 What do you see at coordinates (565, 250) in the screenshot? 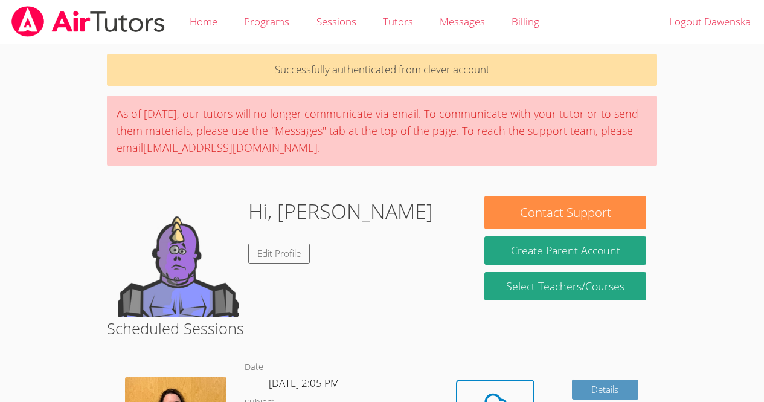
I see `button: Create Parent Account` at bounding box center [565, 250].